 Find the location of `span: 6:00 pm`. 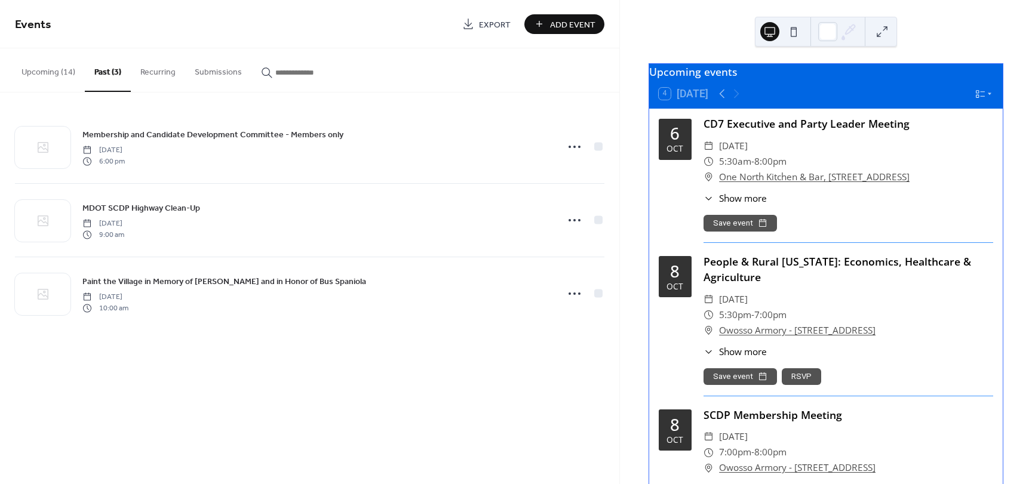

span: 6:00 pm is located at coordinates (103, 161).